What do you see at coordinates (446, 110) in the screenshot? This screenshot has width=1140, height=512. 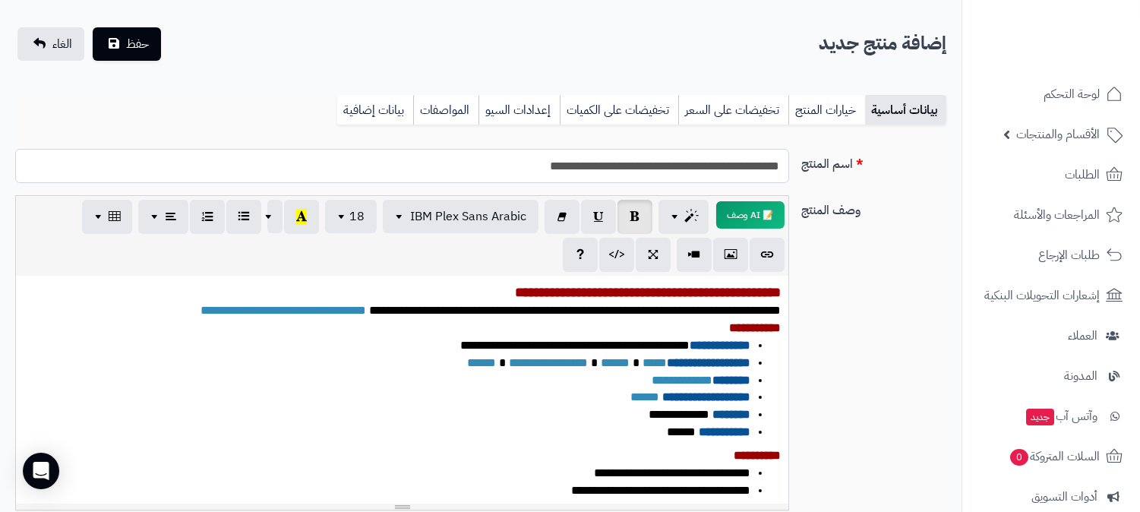 I see `a: المواصفات` at bounding box center [446, 110].